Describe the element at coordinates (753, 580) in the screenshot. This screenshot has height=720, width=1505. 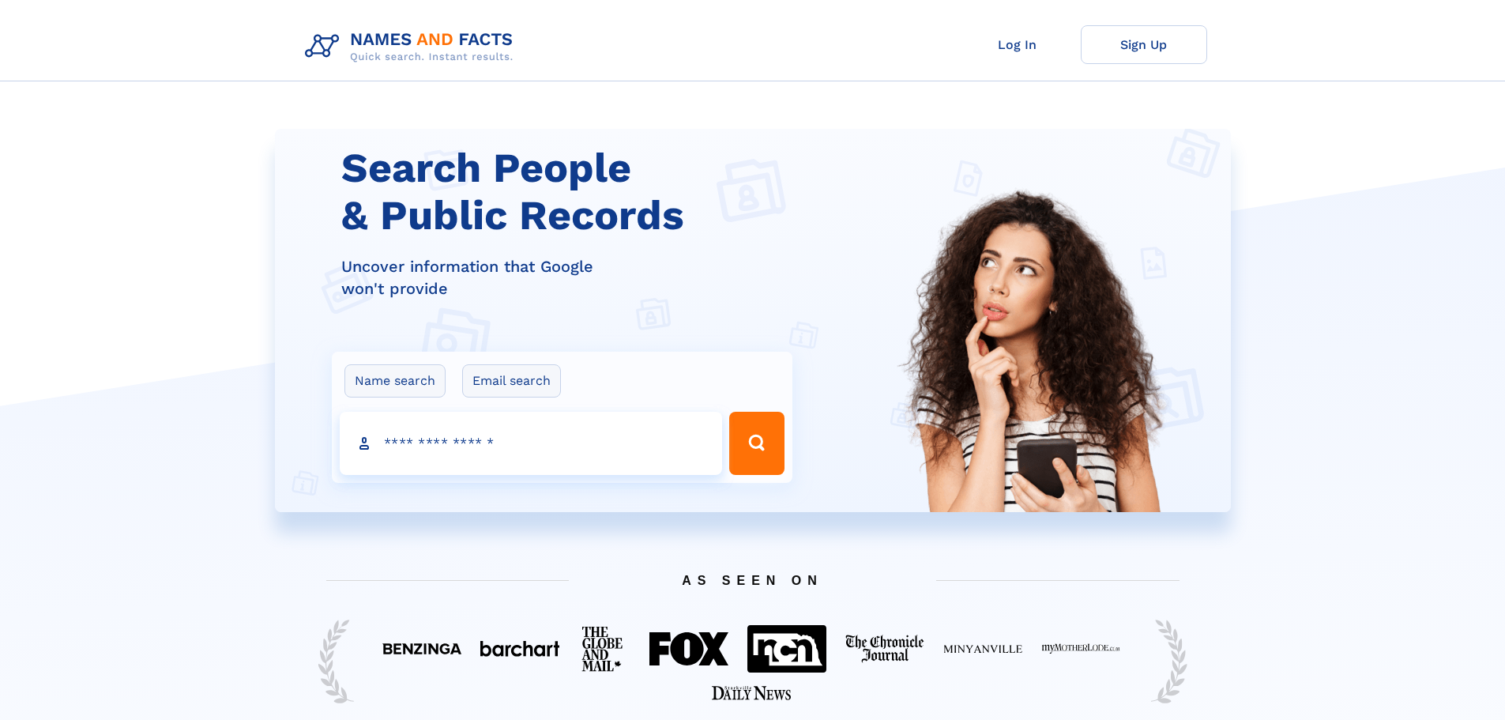
I see `span: AS SEEN ON` at that location.